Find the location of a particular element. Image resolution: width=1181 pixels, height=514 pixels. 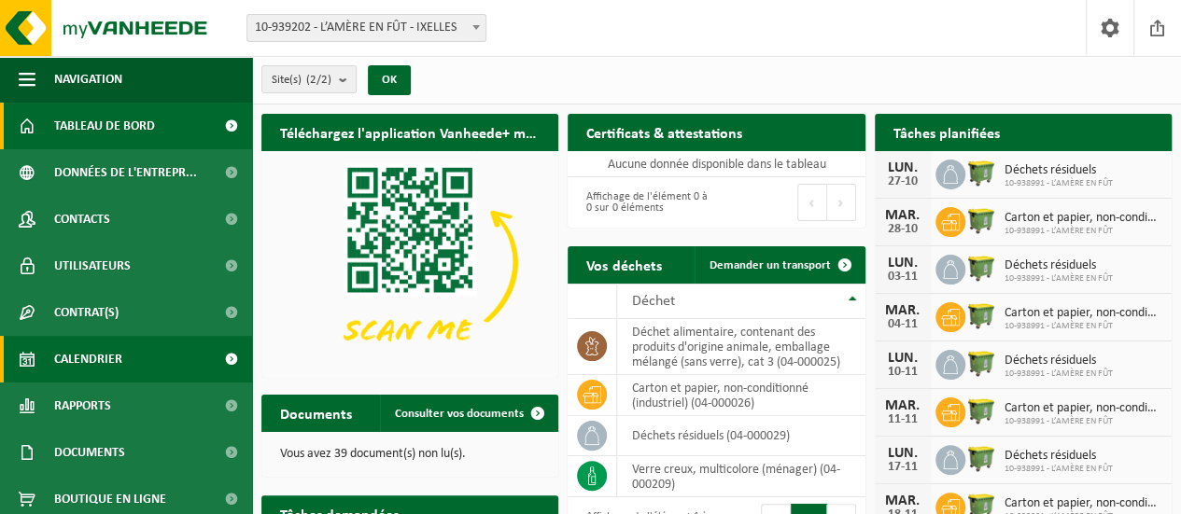

span: Documents is located at coordinates (90, 453).